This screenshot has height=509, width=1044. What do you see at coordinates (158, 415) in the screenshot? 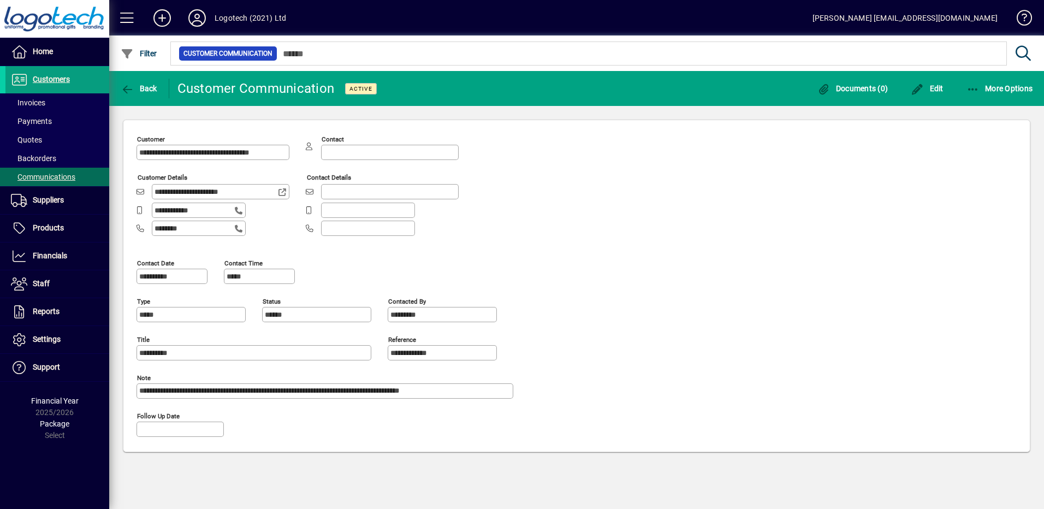
I see `mat-label: Follow up date` at bounding box center [158, 415].